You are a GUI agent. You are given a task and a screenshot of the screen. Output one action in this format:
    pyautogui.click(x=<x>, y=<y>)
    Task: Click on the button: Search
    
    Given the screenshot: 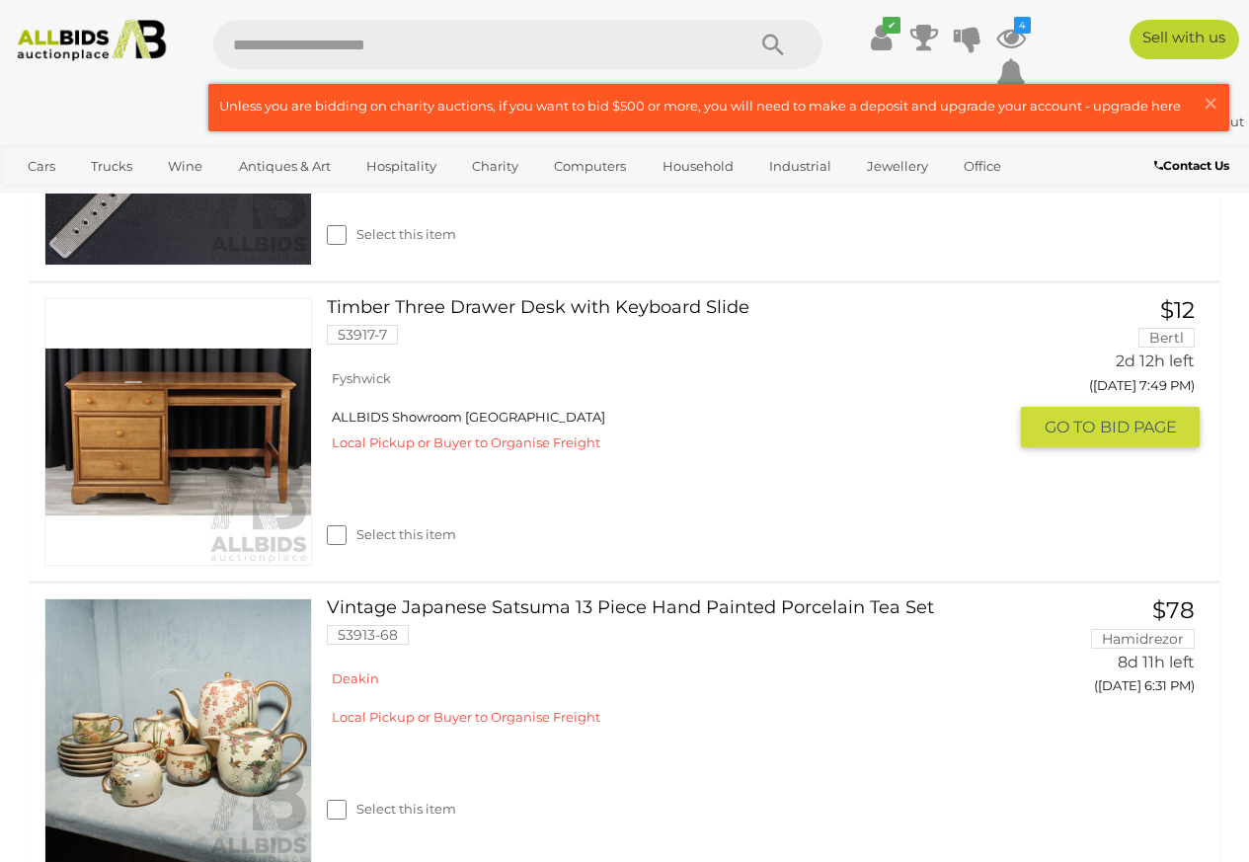 What is the action you would take?
    pyautogui.click(x=773, y=44)
    